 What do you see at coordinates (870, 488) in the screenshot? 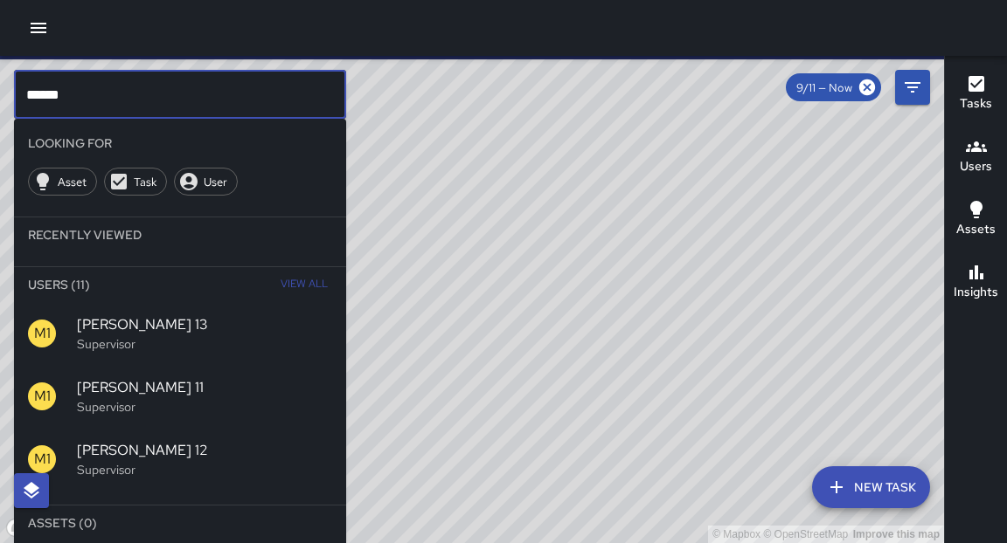
I see `button: New Task` at bounding box center [870, 488].